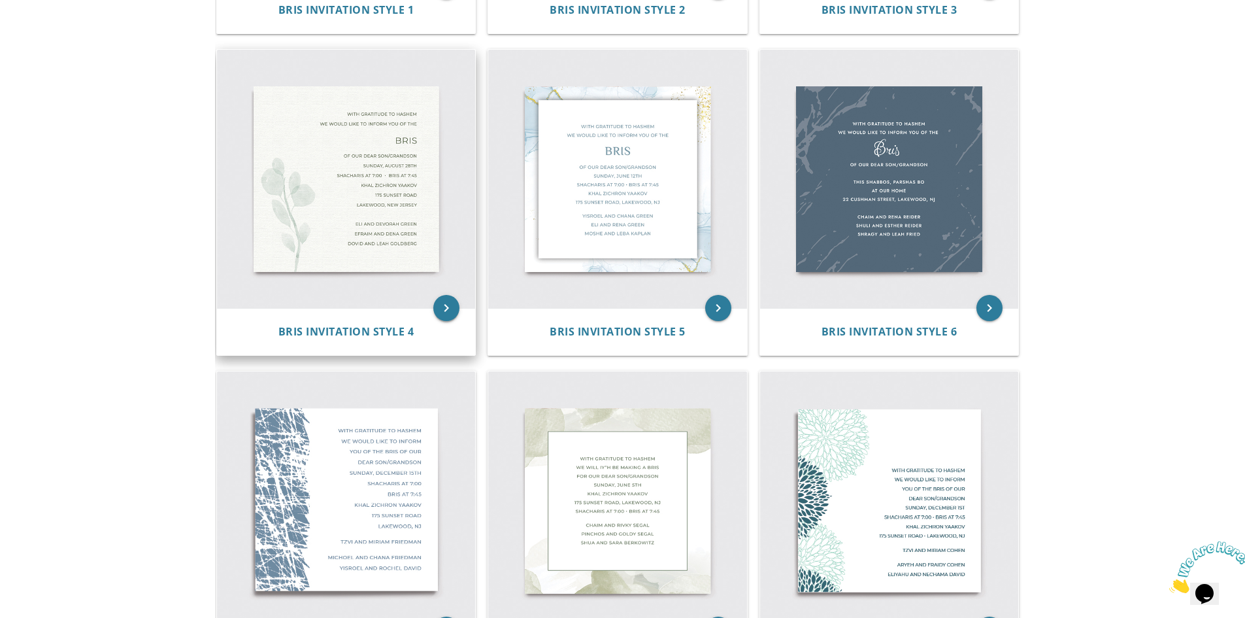 The height and width of the screenshot is (618, 1245). I want to click on span: Bris Invitation Style 3, so click(890, 10).